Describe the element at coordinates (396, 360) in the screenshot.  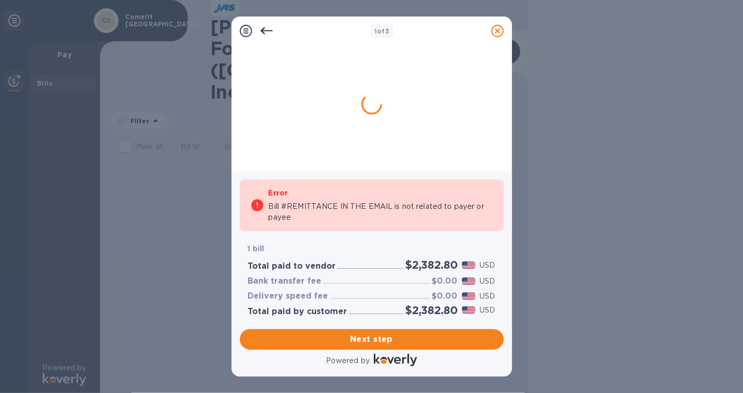
I see `img: Logo` at that location.